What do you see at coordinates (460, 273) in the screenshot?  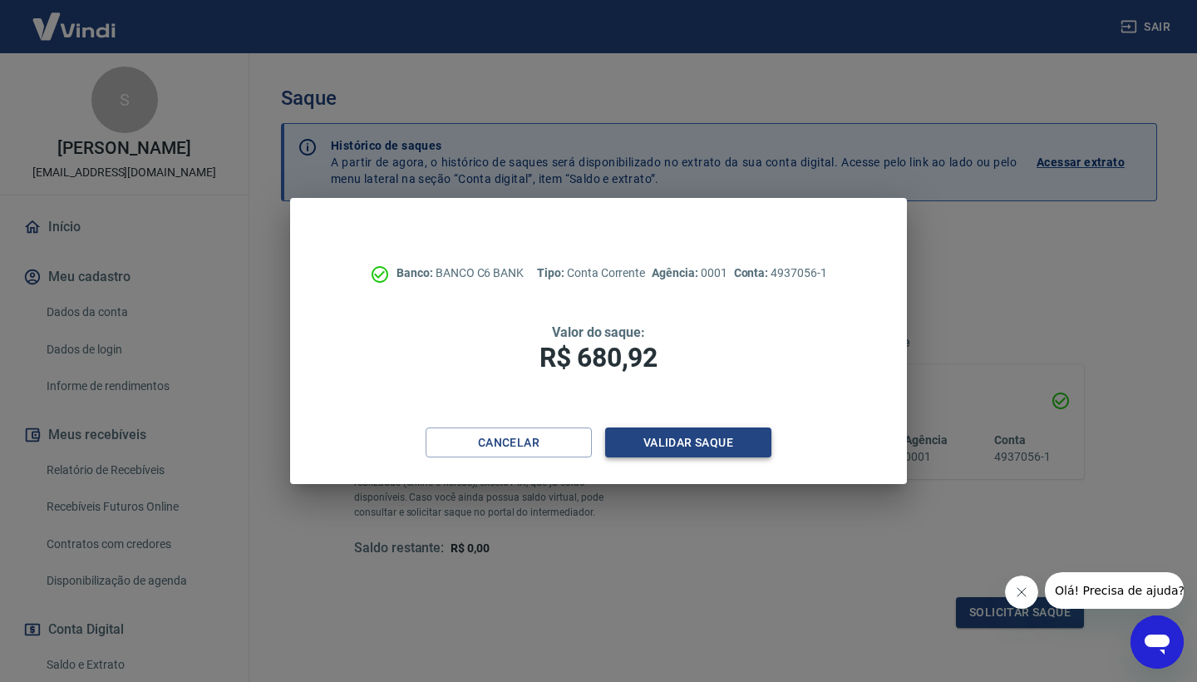 I see `p: BANCO C6 BANK` at bounding box center [460, 273].